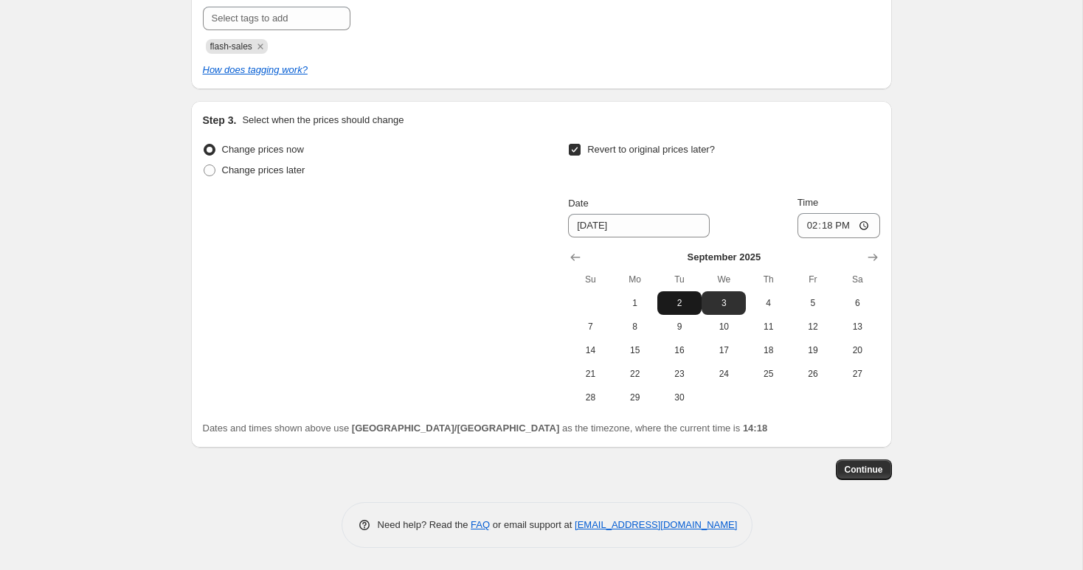 This screenshot has width=1083, height=570. I want to click on span: 1, so click(635, 303).